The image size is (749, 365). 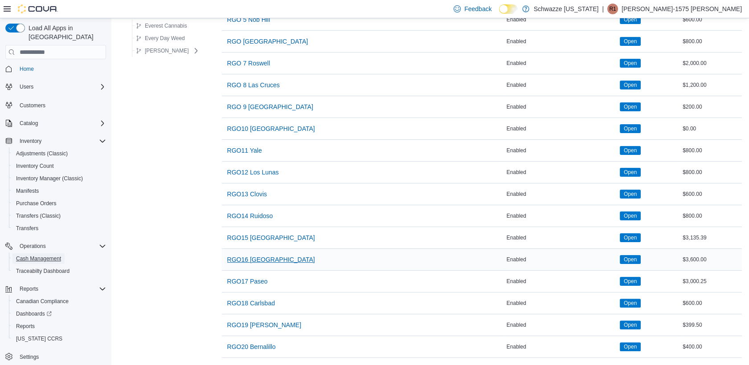 What do you see at coordinates (59, 259) in the screenshot?
I see `span: Cash Management` at bounding box center [59, 259].